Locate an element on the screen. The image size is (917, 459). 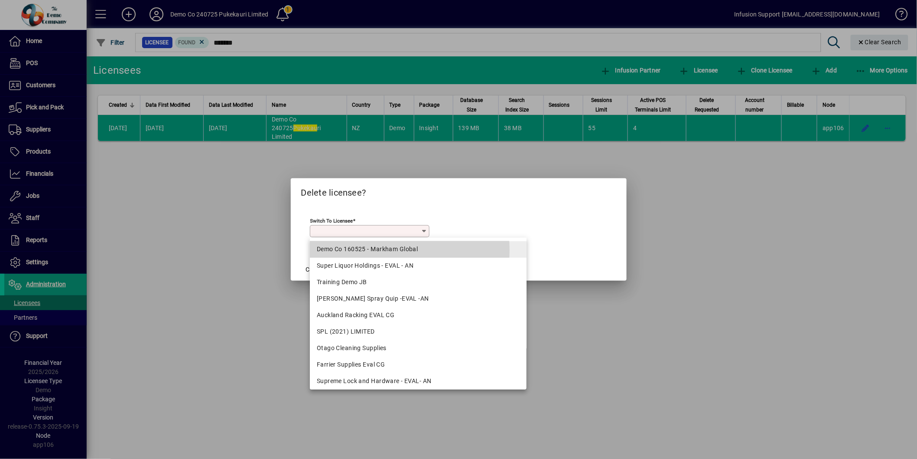
mat-option: Calnan Spray Quip -EVAL -AN is located at coordinates (418, 299).